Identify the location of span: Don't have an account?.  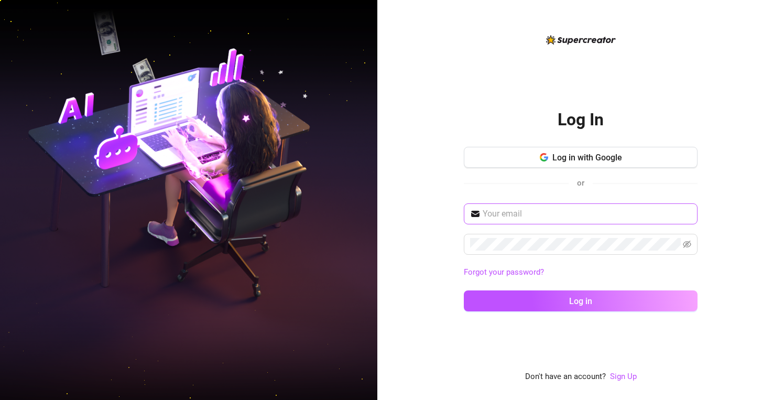
(566, 377).